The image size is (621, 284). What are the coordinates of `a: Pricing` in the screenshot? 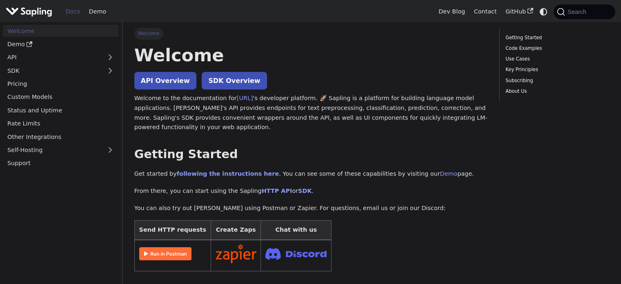 It's located at (60, 84).